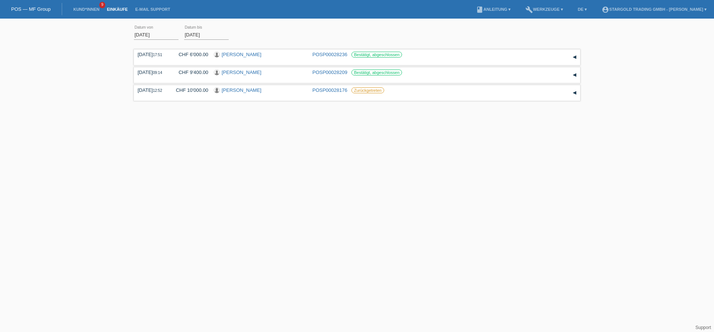  Describe the element at coordinates (330, 54) in the screenshot. I see `a: POSP00028236` at that location.